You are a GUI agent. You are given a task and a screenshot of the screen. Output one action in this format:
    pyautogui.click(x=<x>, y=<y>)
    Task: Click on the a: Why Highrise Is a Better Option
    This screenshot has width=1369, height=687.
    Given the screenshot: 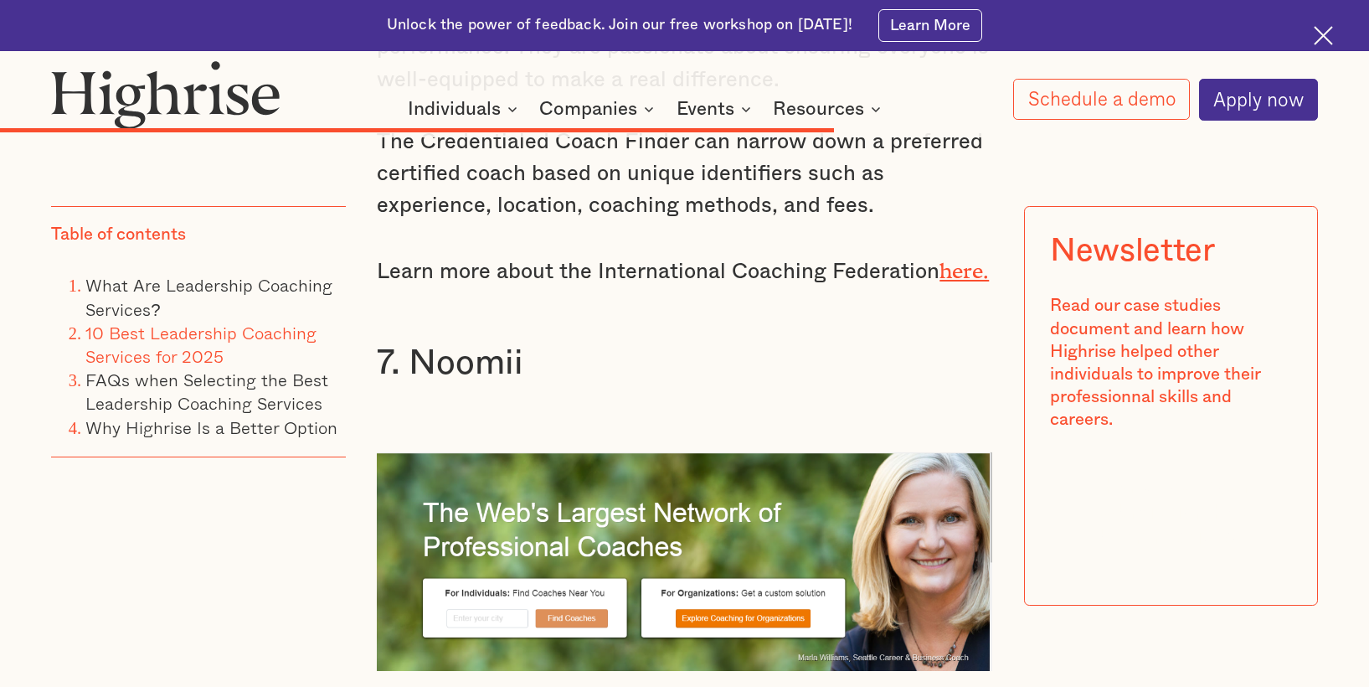 What is the action you would take?
    pyautogui.click(x=211, y=426)
    